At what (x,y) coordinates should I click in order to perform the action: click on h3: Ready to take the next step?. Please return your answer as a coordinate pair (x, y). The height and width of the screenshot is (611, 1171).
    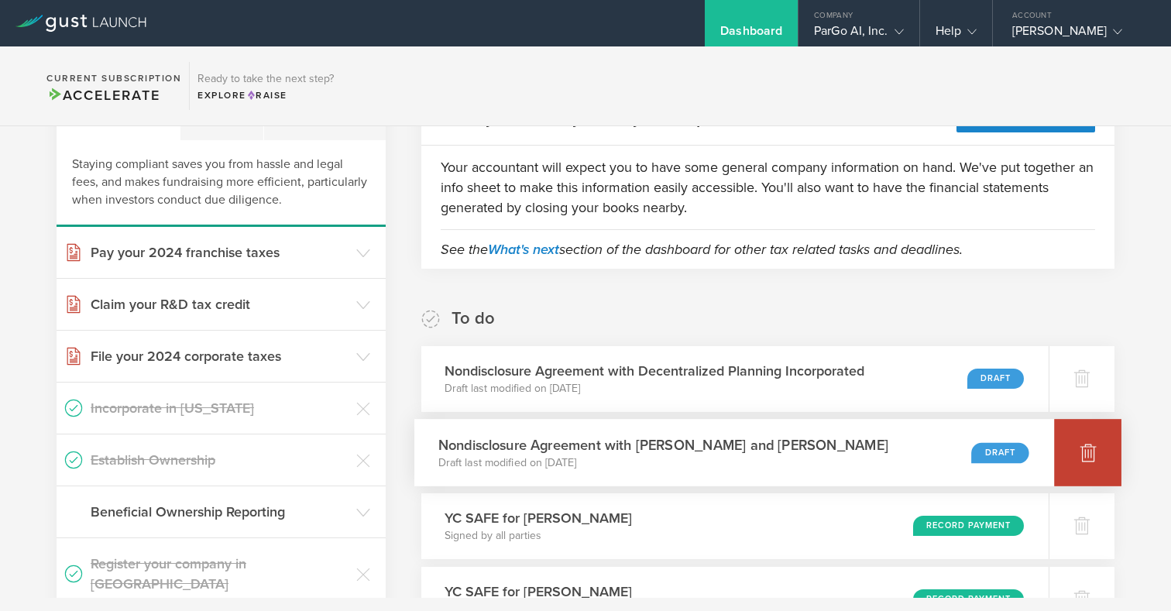
    Looking at the image, I should click on (266, 79).